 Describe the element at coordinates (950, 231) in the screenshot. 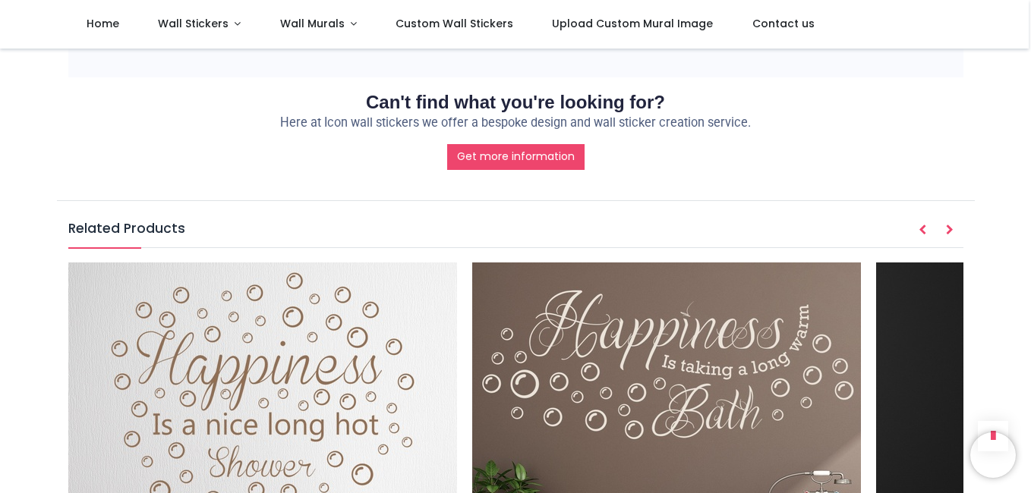

I see `button: Next` at that location.